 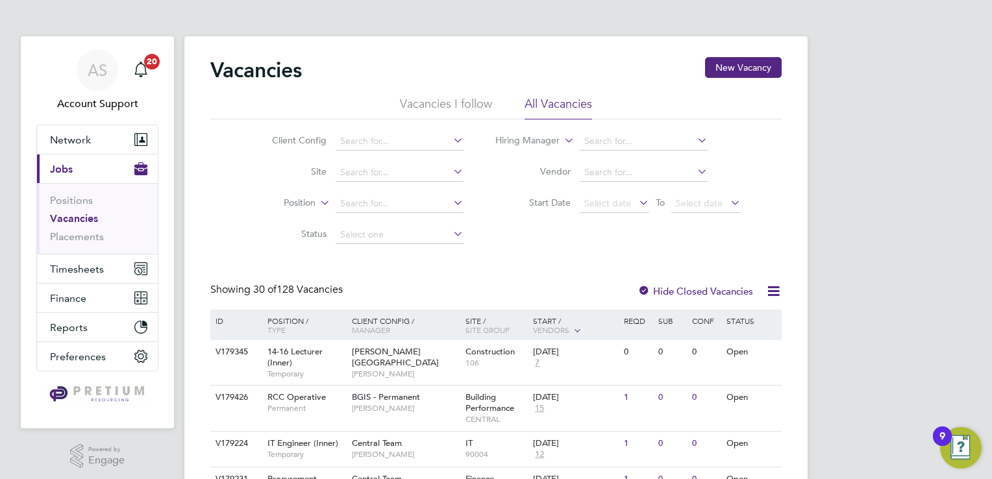 I want to click on a: Vacancies, so click(x=74, y=218).